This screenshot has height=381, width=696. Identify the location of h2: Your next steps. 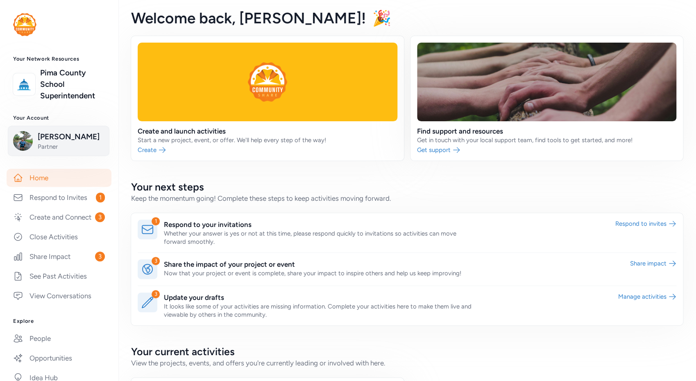
(407, 187).